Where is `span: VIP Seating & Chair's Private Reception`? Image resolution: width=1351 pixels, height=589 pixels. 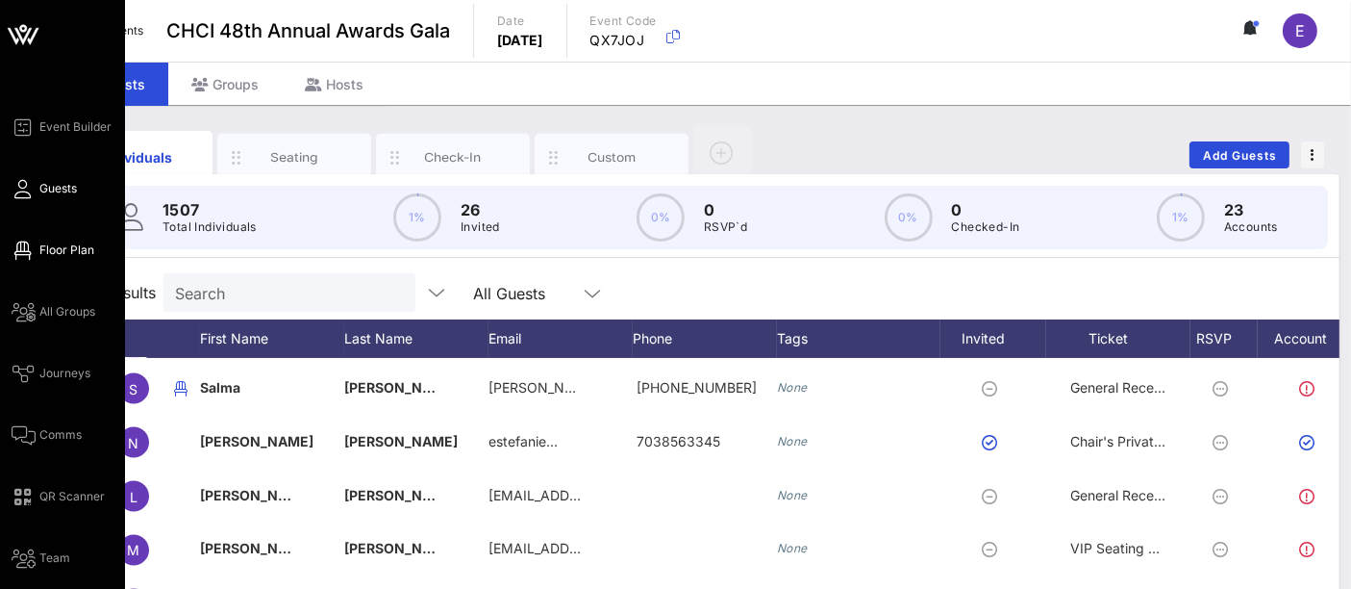
span: VIP Seating & Chair's Private Reception is located at coordinates (1194, 548).